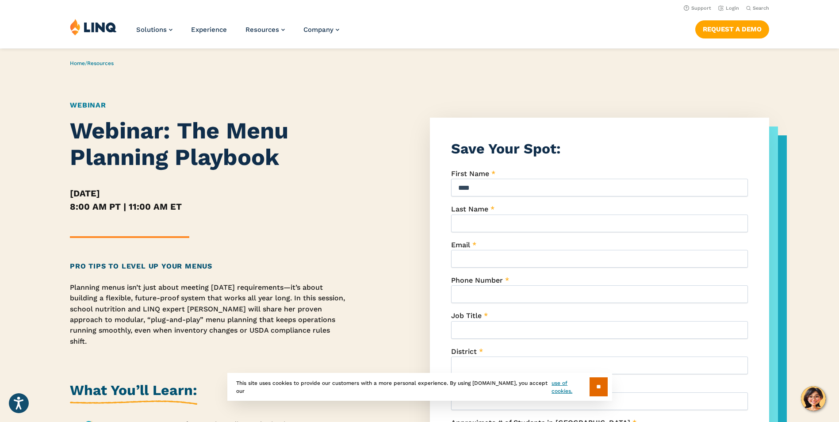 The image size is (839, 422). I want to click on a: Request a Demo, so click(732, 29).